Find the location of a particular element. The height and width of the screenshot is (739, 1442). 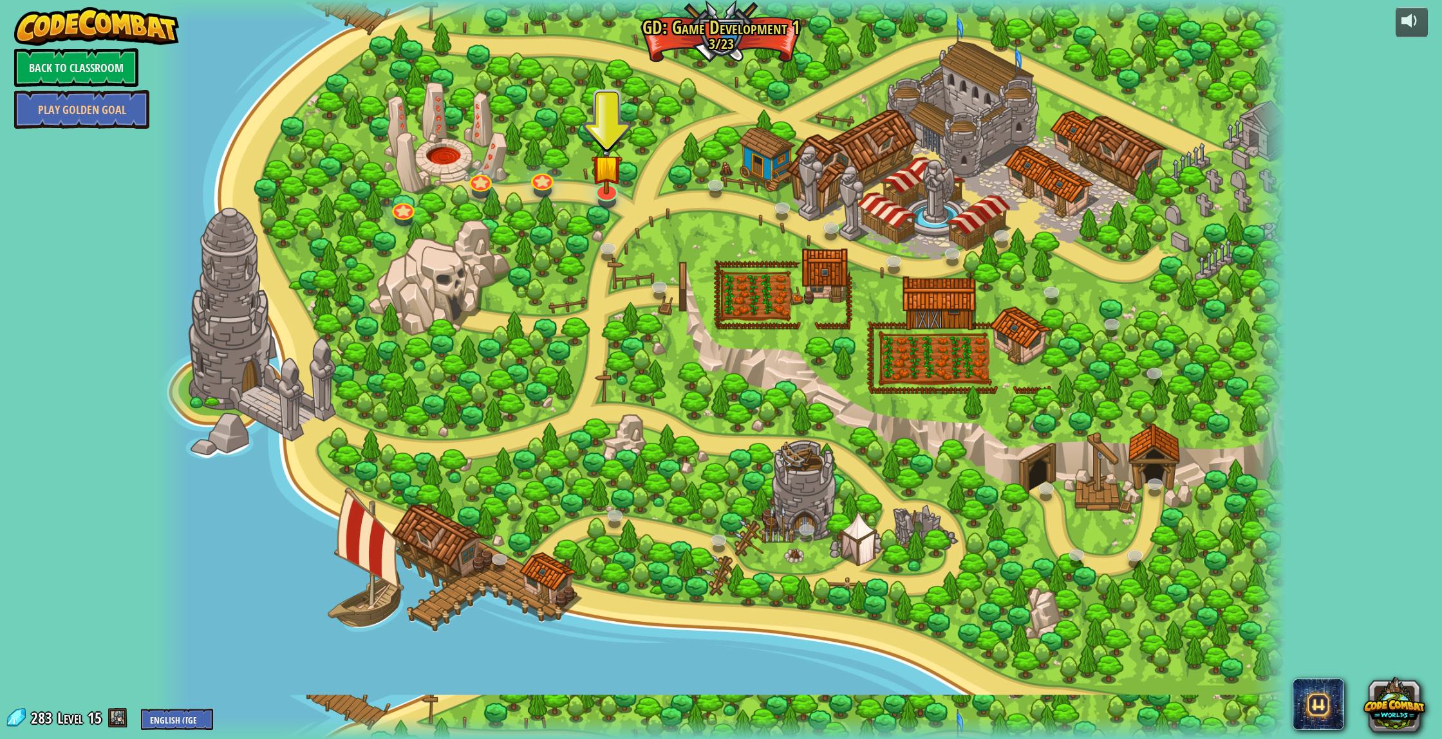

span: Level is located at coordinates (70, 718).